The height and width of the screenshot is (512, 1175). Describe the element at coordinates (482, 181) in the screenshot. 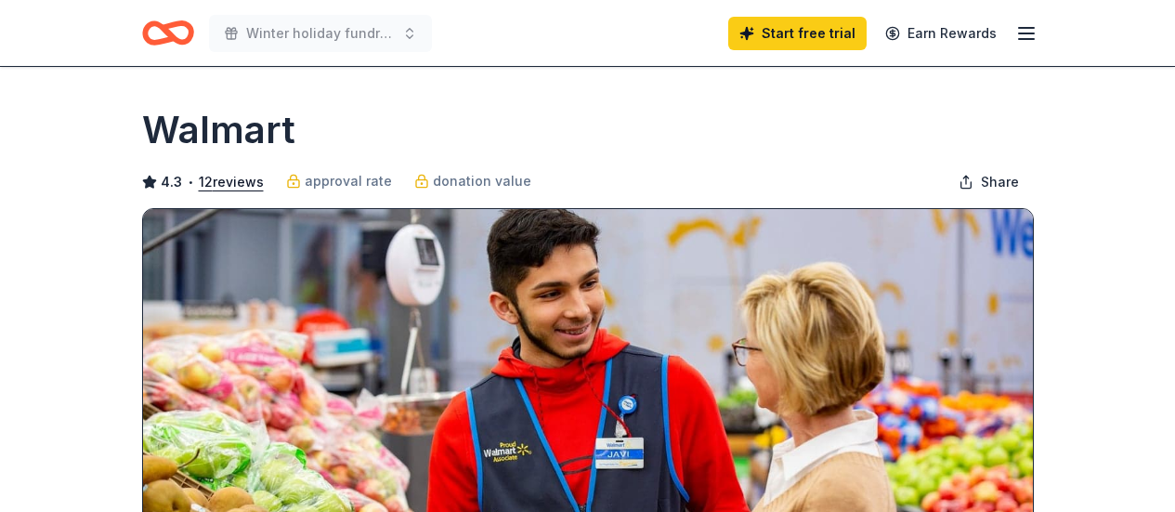

I see `span: donation value` at that location.